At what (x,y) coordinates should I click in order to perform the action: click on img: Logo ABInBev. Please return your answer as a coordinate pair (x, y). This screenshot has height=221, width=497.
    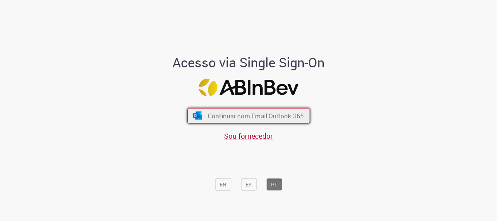
    Looking at the image, I should click on (249, 87).